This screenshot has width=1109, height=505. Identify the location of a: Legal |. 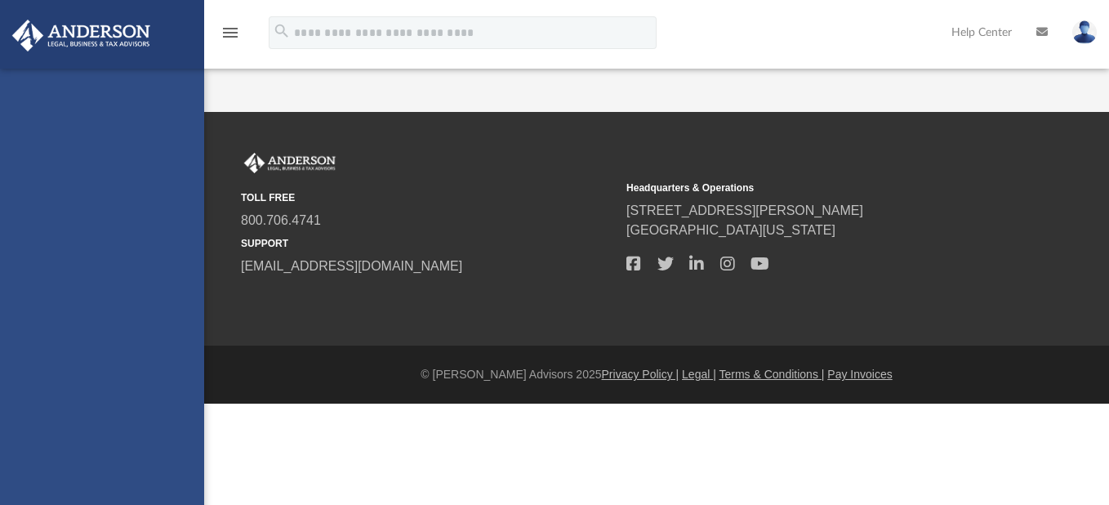
(699, 374).